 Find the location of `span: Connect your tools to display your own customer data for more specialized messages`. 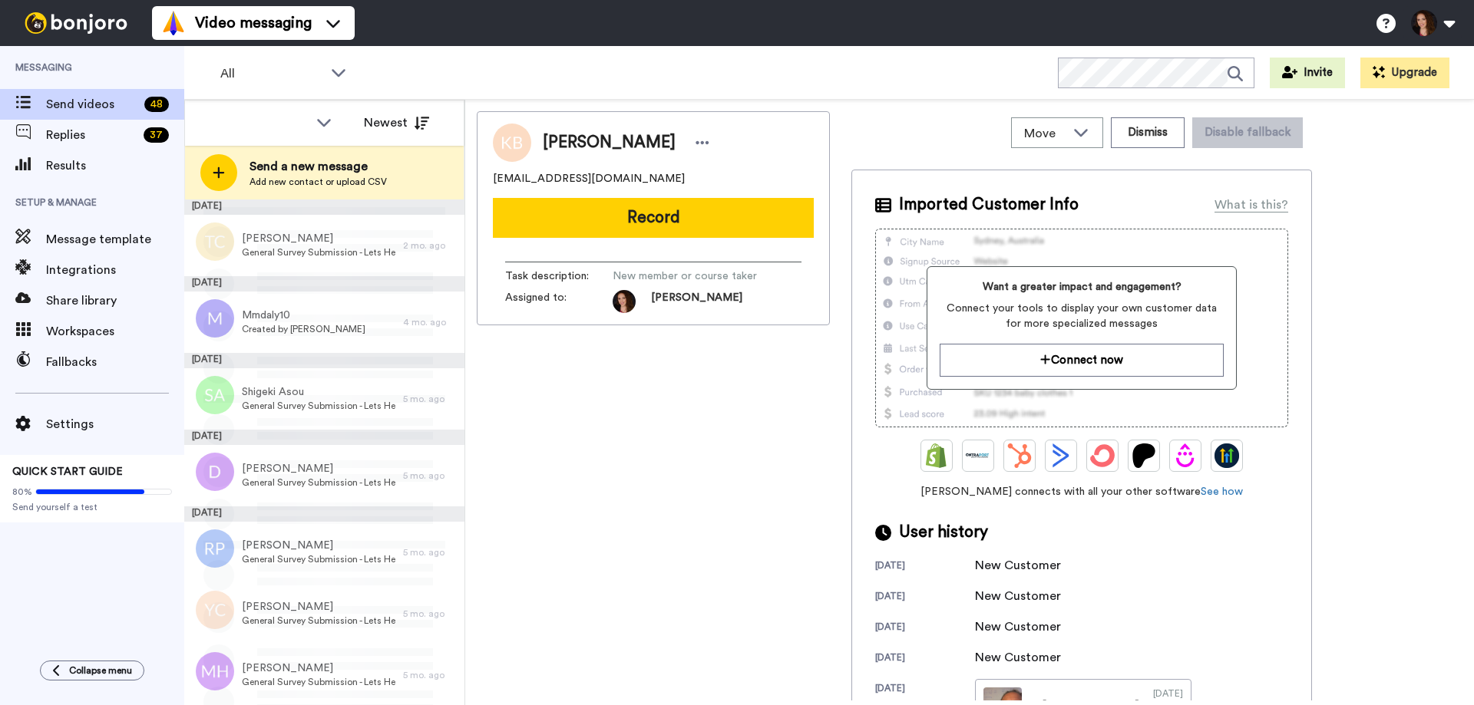

span: Connect your tools to display your own customer data for more specialized messages is located at coordinates (1081, 316).